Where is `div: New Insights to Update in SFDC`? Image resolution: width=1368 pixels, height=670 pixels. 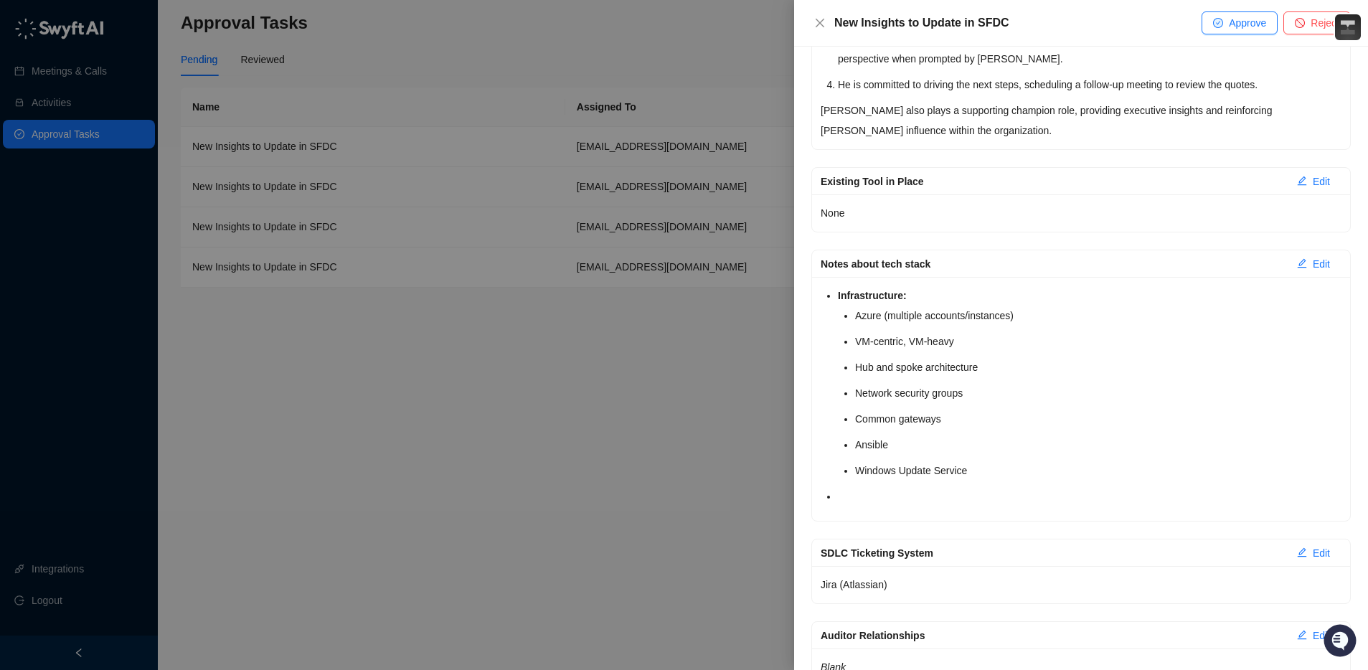
div: New Insights to Update in SFDC is located at coordinates (1018, 23).